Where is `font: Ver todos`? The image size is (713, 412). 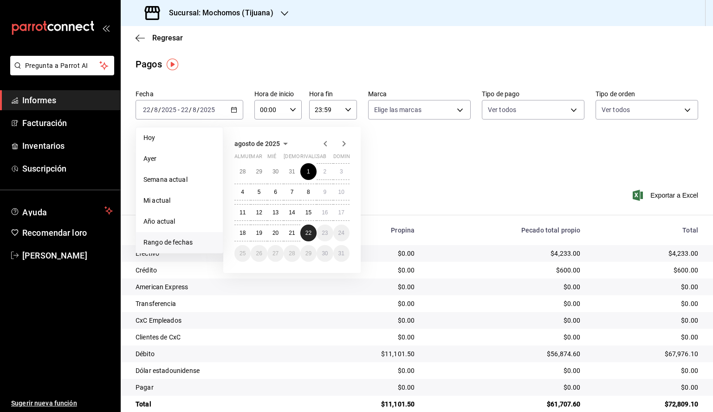
font: Ver todos is located at coordinates (616, 110).